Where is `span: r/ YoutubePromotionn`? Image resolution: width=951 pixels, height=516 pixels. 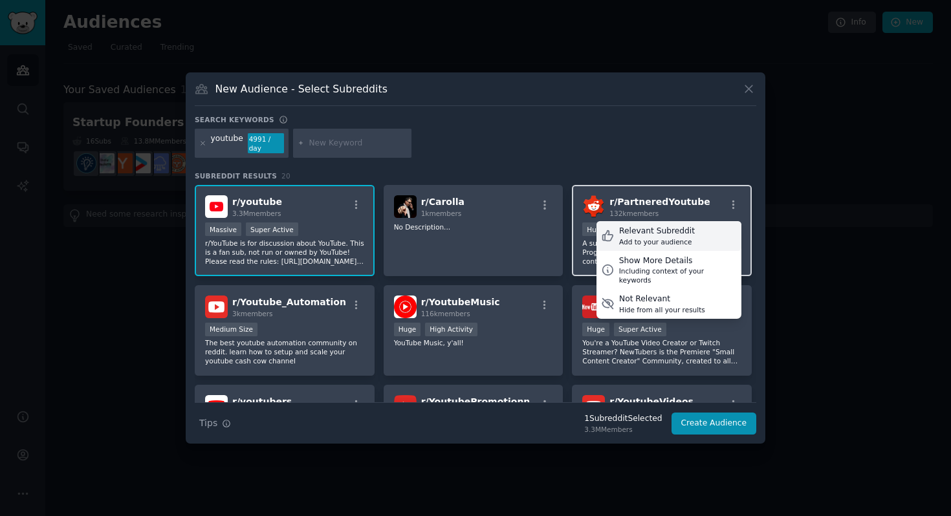 span: r/ YoutubePromotionn is located at coordinates (476, 402).